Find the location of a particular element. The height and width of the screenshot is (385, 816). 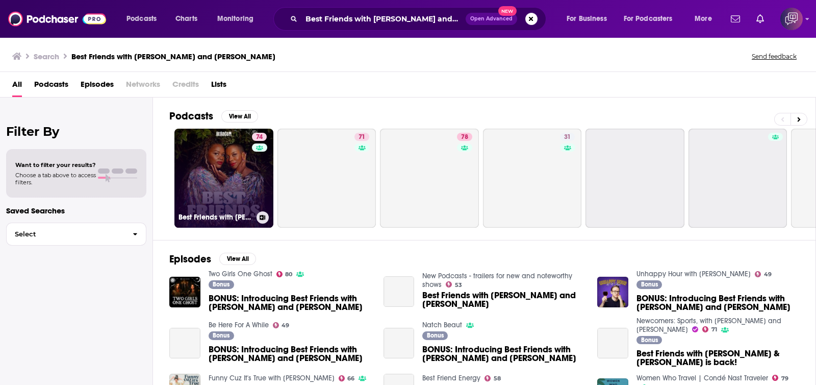

a: Best Friend Energy is located at coordinates (452, 378).